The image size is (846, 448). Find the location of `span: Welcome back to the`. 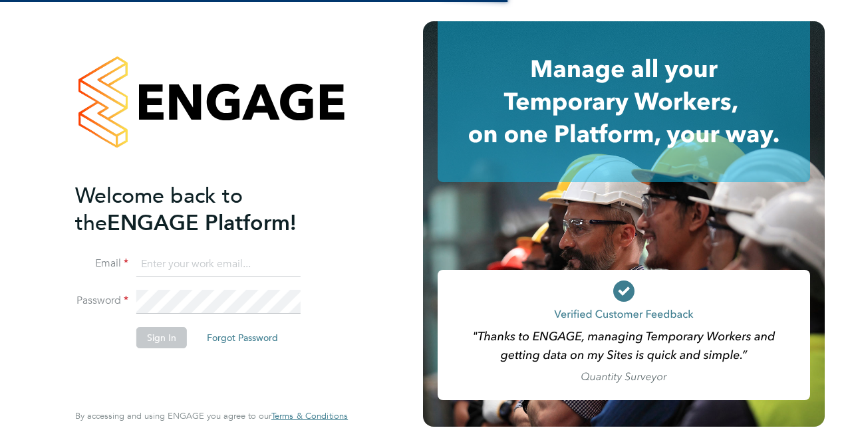

span: Welcome back to the is located at coordinates (159, 210).